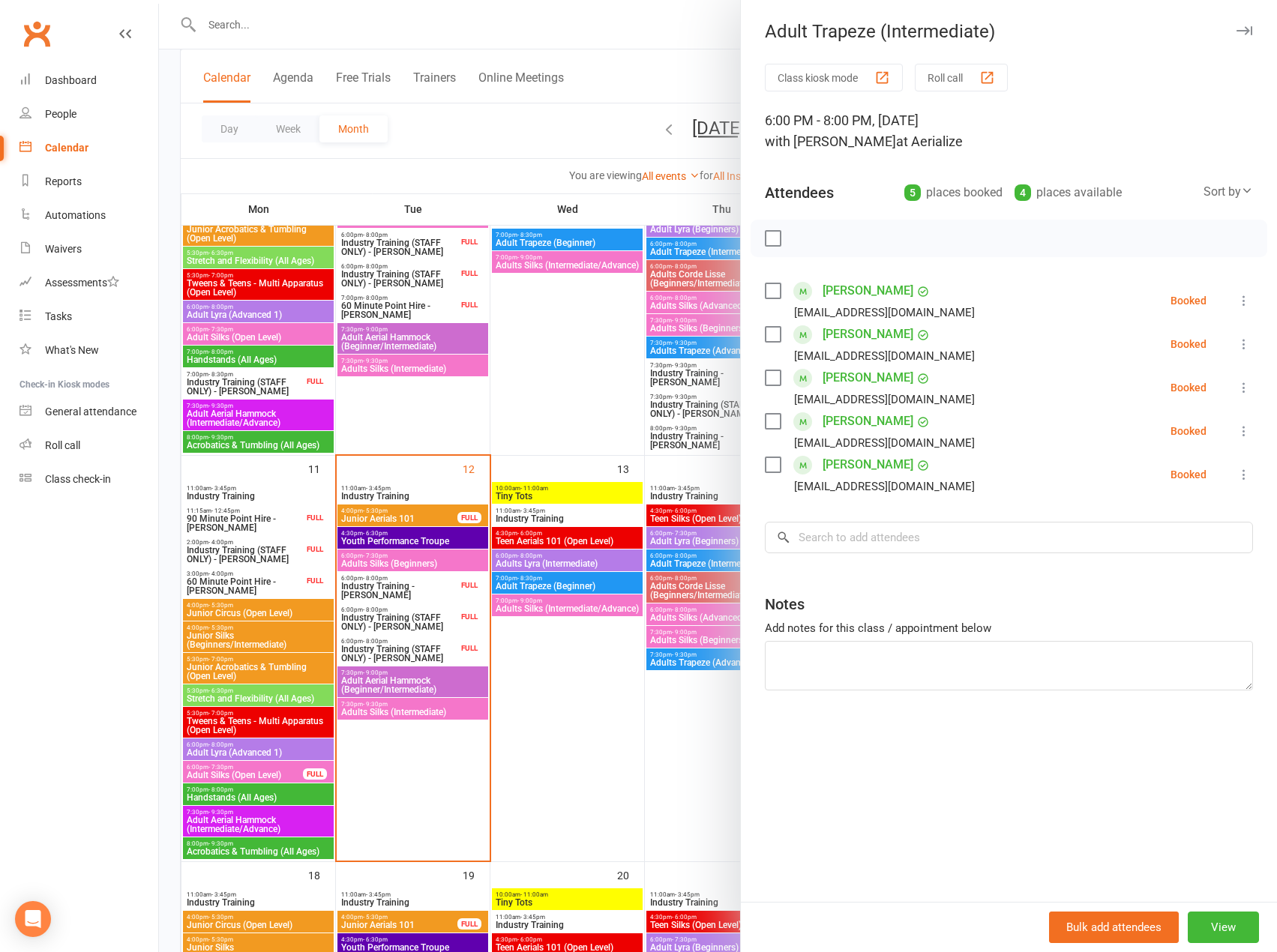  I want to click on button: Class kiosk mode, so click(833, 77).